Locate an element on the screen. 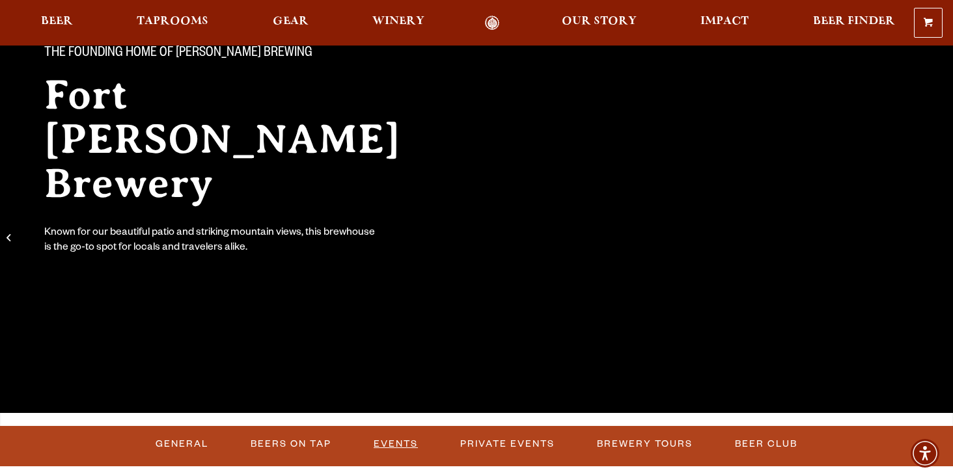 The image size is (953, 476). span: Taprooms is located at coordinates (172, 21).